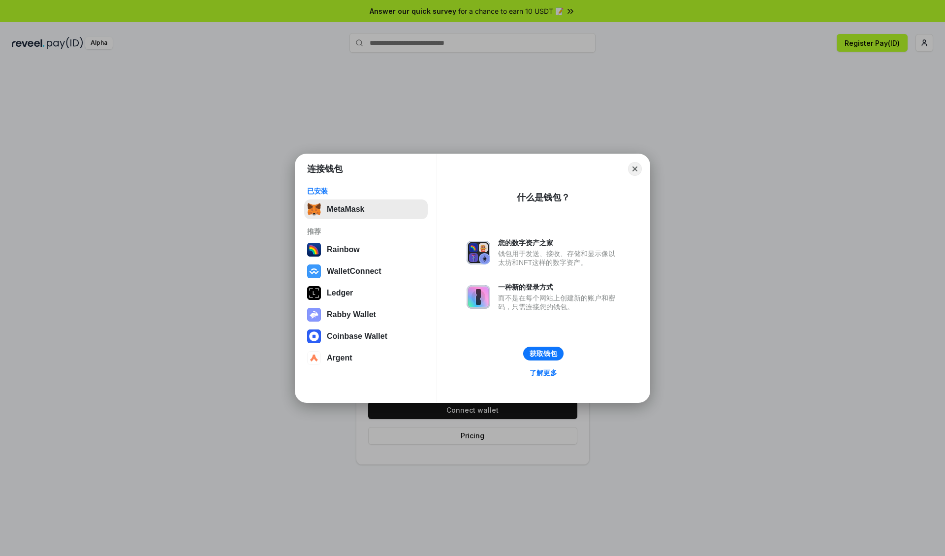 Image resolution: width=945 pixels, height=556 pixels. What do you see at coordinates (366, 336) in the screenshot?
I see `button: Coinbase Wallet` at bounding box center [366, 336].